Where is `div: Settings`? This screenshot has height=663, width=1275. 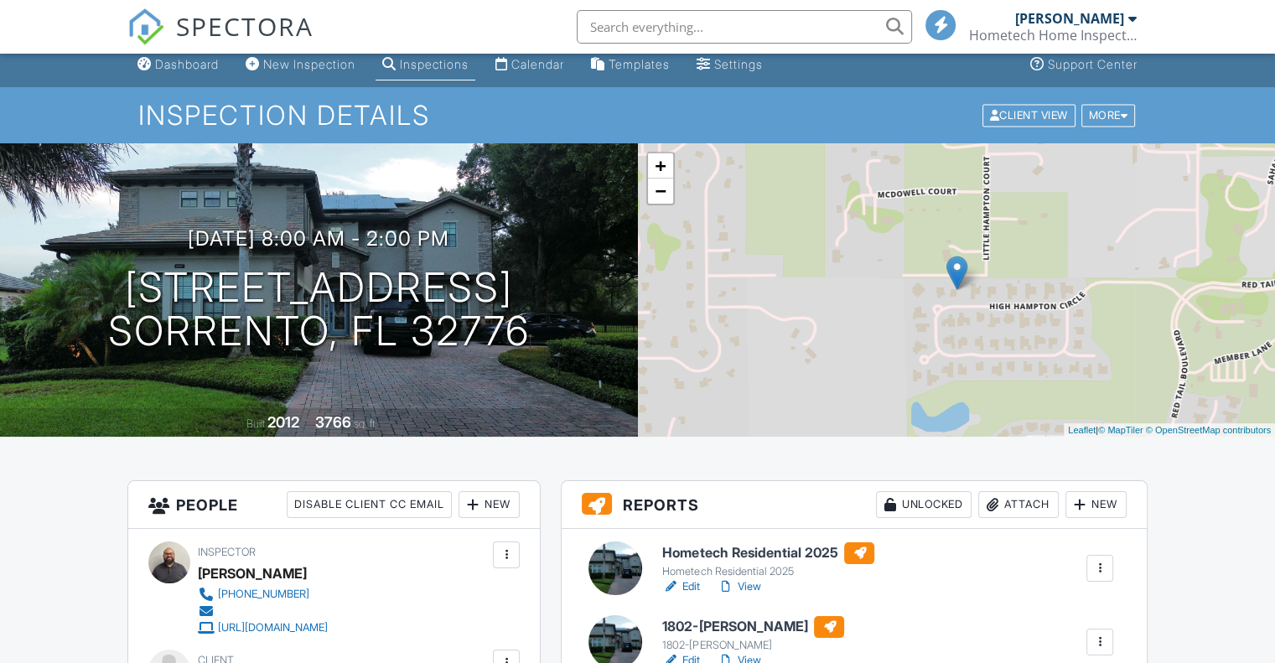
div: Settings is located at coordinates (739, 64).